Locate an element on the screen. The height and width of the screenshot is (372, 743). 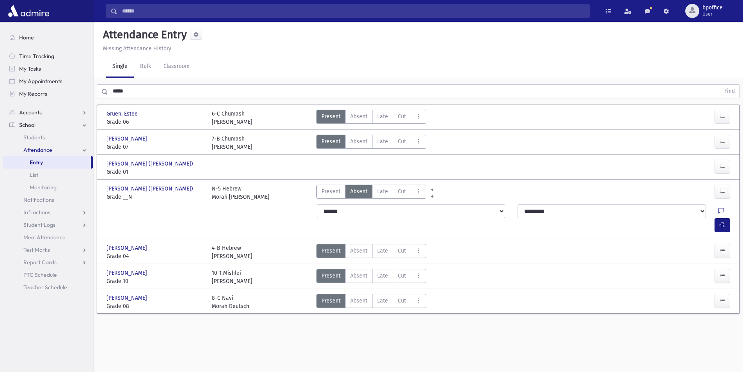
a: Missing Attendance History is located at coordinates (135, 48).